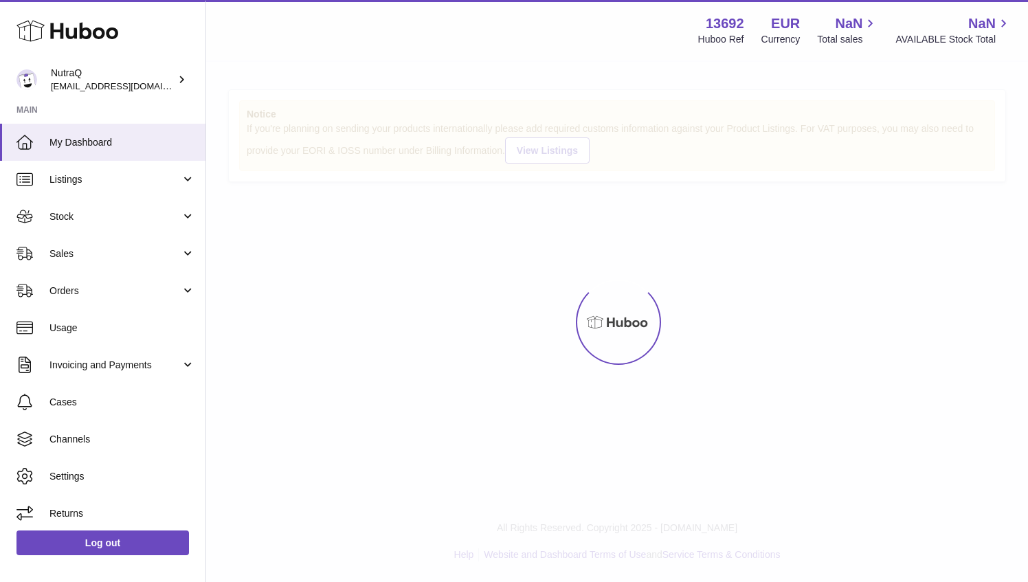  What do you see at coordinates (781, 39) in the screenshot?
I see `div: Currency` at bounding box center [781, 39].